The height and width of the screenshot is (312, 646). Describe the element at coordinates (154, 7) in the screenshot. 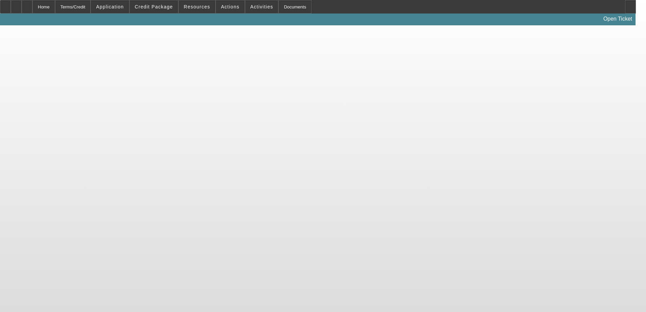

I see `button: Credit Package` at that location.